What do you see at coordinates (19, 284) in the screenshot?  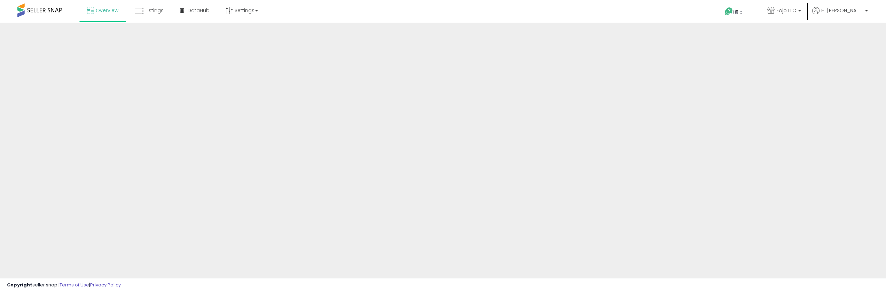 I see `strong: Copyright` at bounding box center [19, 284].